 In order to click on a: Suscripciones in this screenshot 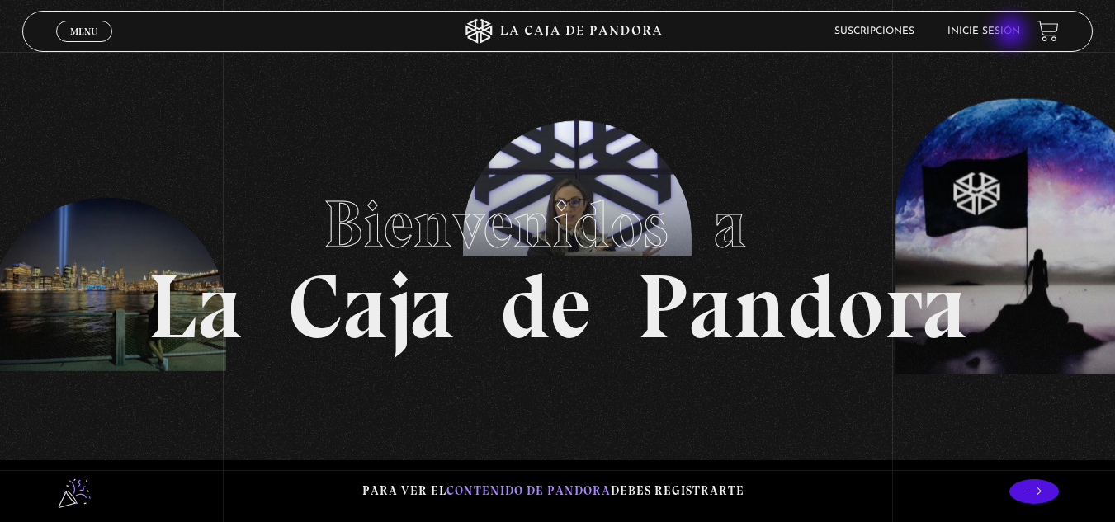, I will do `click(874, 31)`.